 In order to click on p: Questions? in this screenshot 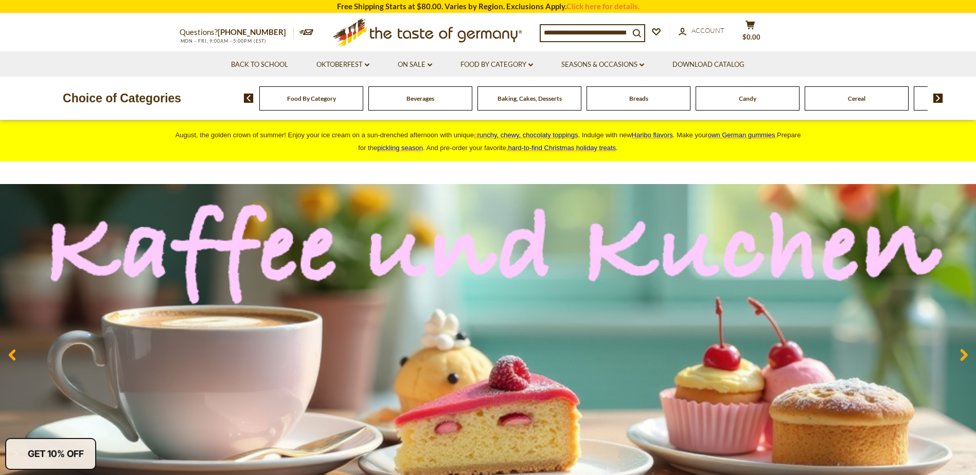, I will do `click(237, 32)`.